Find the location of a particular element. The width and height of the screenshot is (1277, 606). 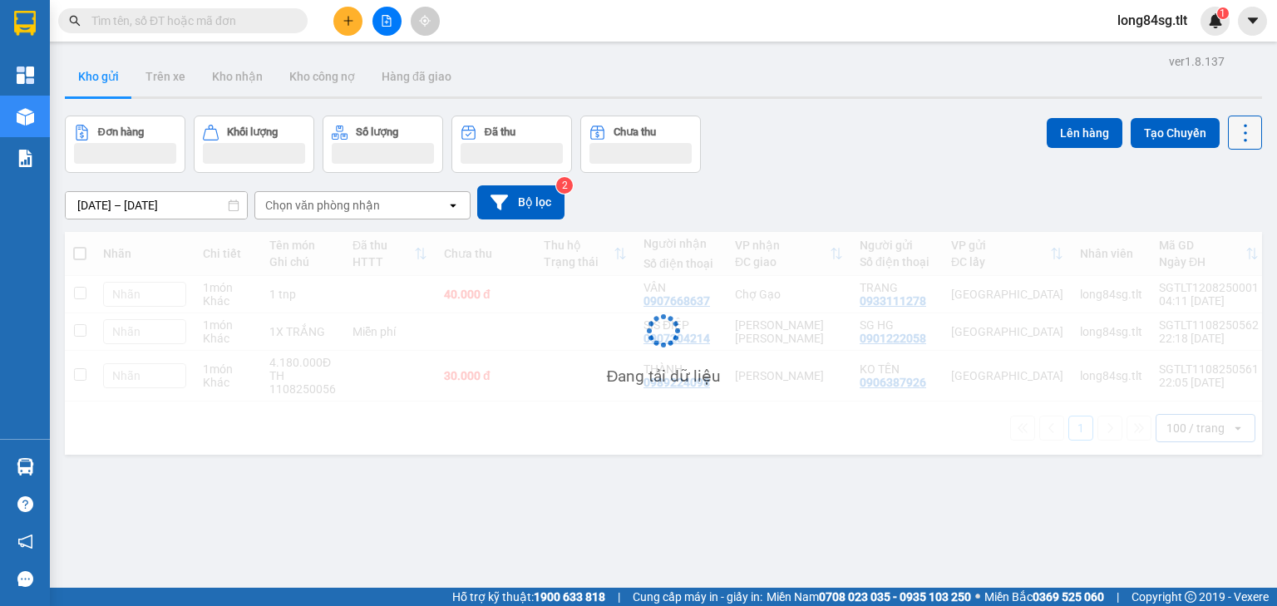

button: Kho nhận is located at coordinates (237, 76).